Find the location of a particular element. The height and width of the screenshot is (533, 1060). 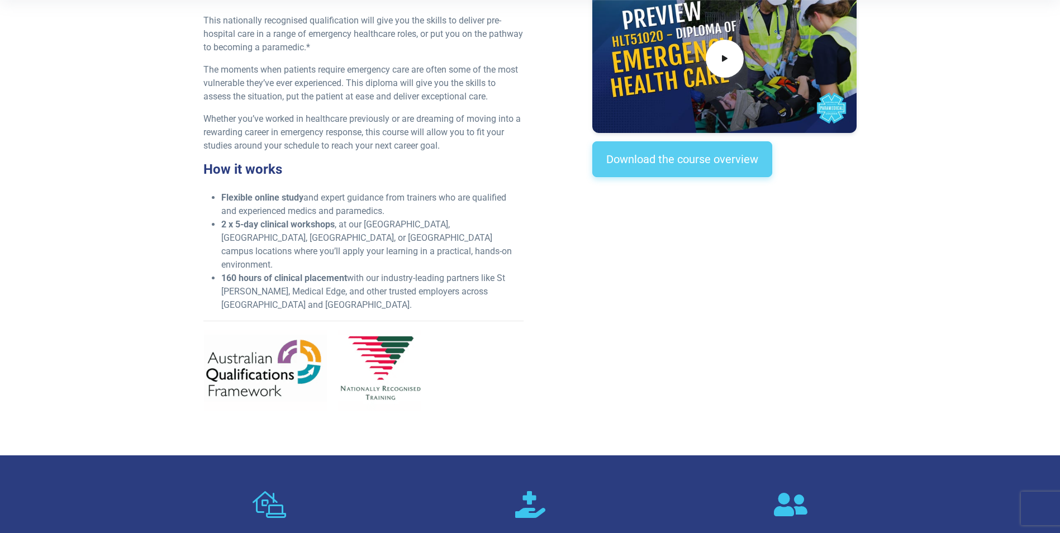

p: This nationally recognised qualification will give you the skills to deliver pre-hospital care in... is located at coordinates (363, 34).